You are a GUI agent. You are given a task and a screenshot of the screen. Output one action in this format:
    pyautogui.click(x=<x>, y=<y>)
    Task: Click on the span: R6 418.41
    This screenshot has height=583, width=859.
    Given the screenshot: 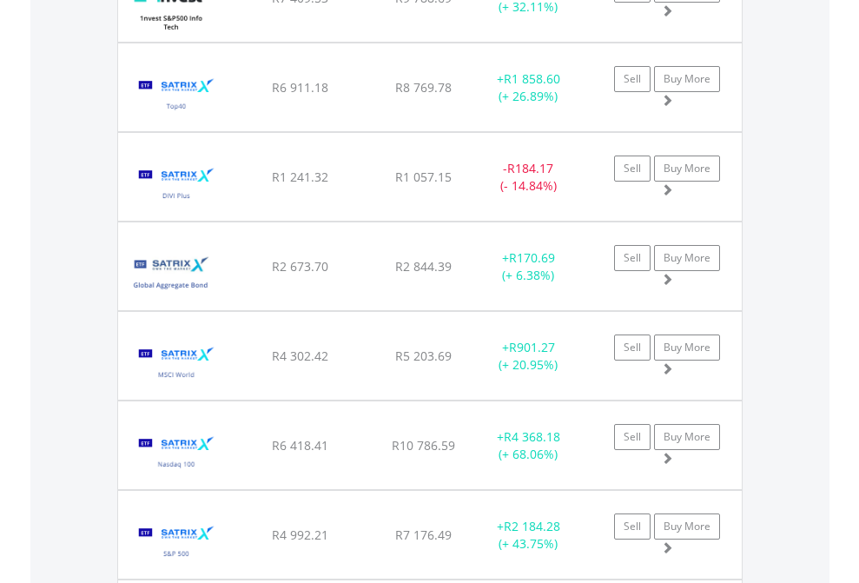 What is the action you would take?
    pyautogui.click(x=300, y=445)
    